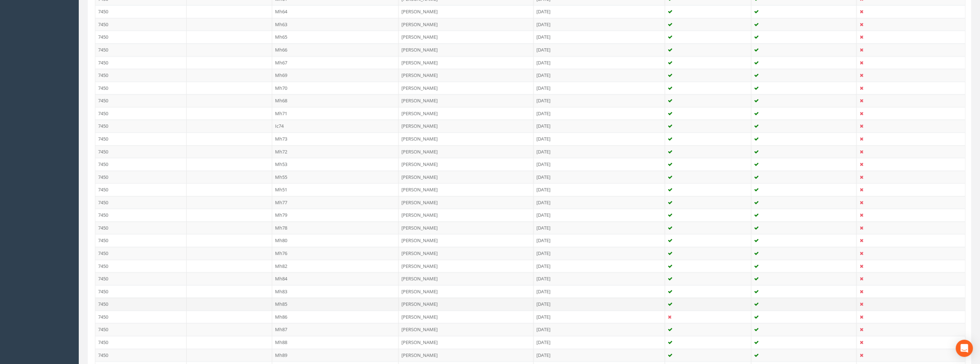 This screenshot has width=980, height=364. Describe the element at coordinates (335, 292) in the screenshot. I see `td: Mh83` at that location.